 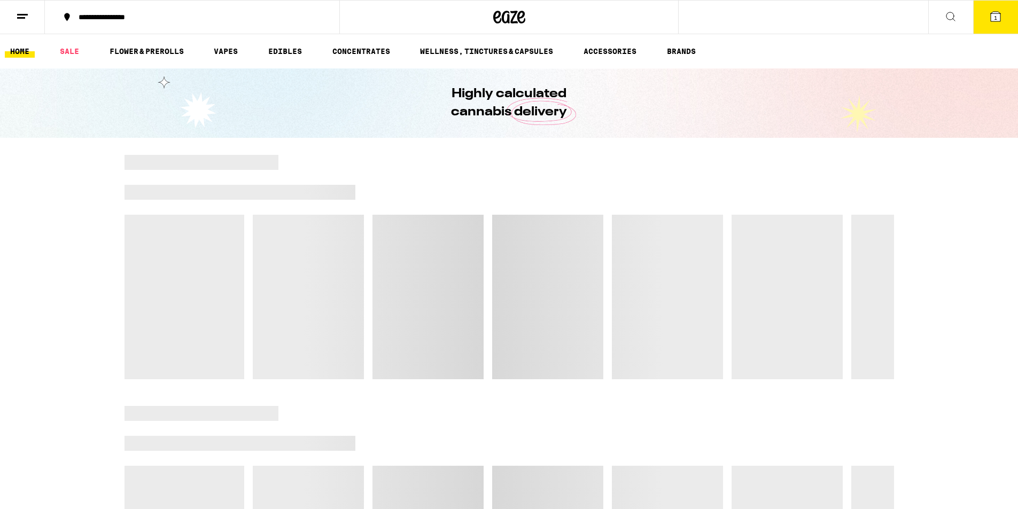 What do you see at coordinates (610, 51) in the screenshot?
I see `a: ACCESSORIES` at bounding box center [610, 51].